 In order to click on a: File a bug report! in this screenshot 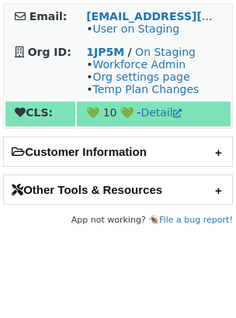, I will do `click(196, 220)`.